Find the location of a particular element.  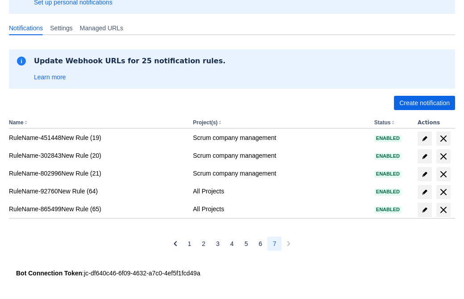

a: Learn more is located at coordinates (50, 77).